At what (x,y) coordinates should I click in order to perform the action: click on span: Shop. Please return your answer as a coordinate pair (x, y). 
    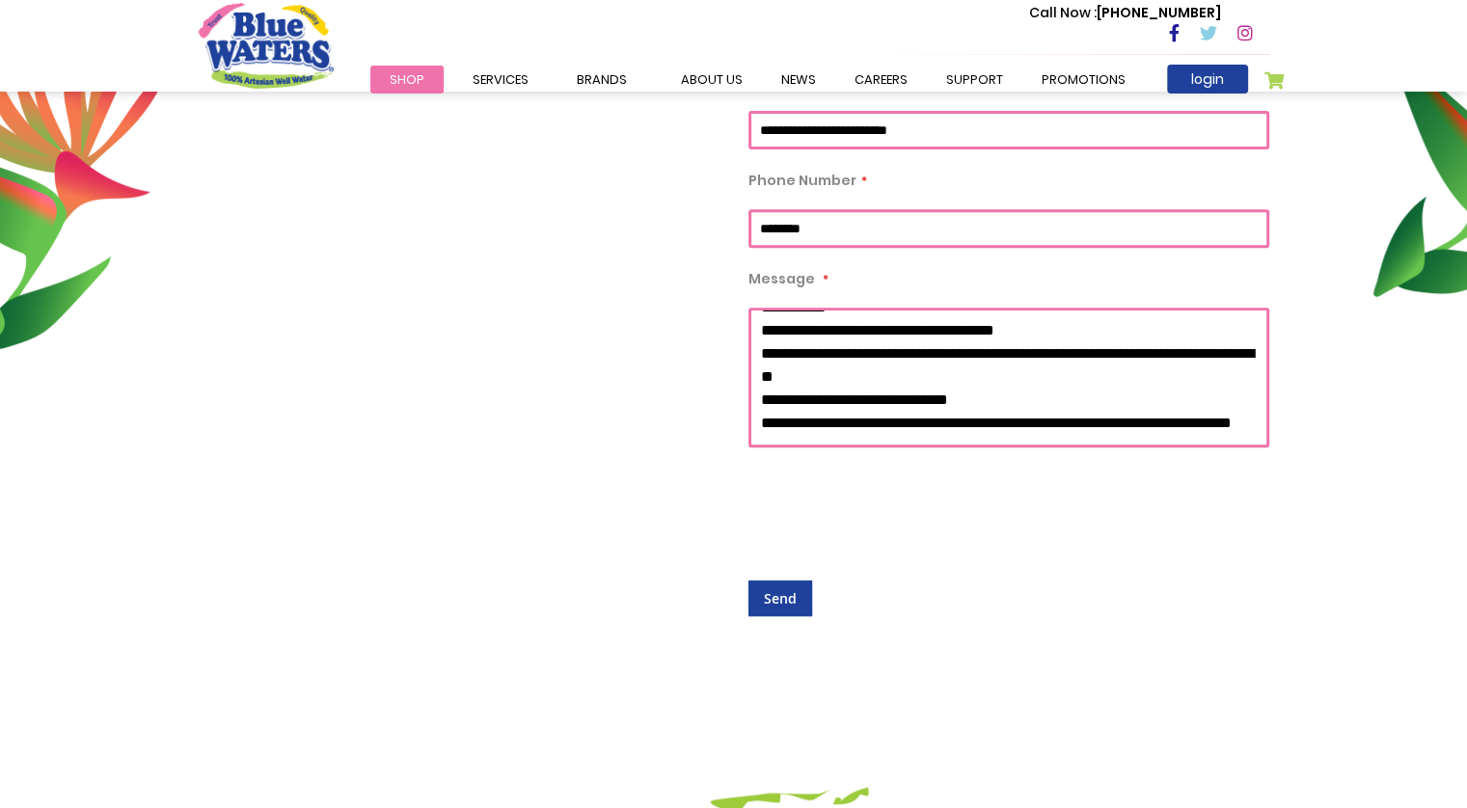
    Looking at the image, I should click on (407, 79).